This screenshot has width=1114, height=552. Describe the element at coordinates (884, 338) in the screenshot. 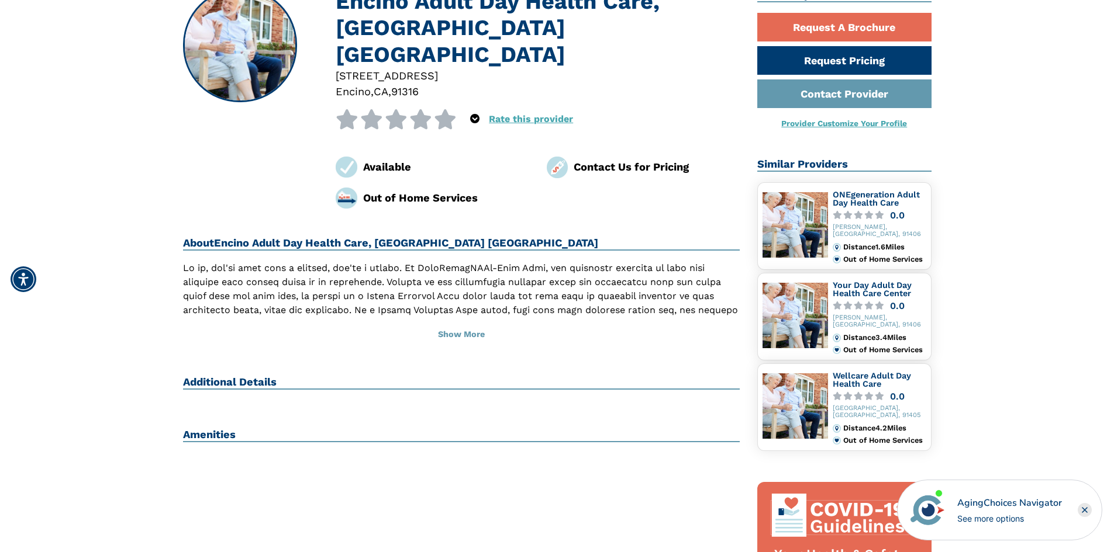

I see `div: Distance 3.4 Miles` at that location.